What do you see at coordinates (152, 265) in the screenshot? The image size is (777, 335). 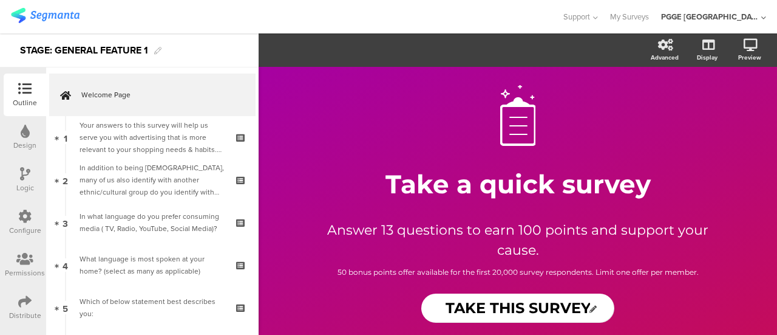 I see `a: 4 What language is most spoken at your home? (select as many as applicable)` at bounding box center [152, 265].